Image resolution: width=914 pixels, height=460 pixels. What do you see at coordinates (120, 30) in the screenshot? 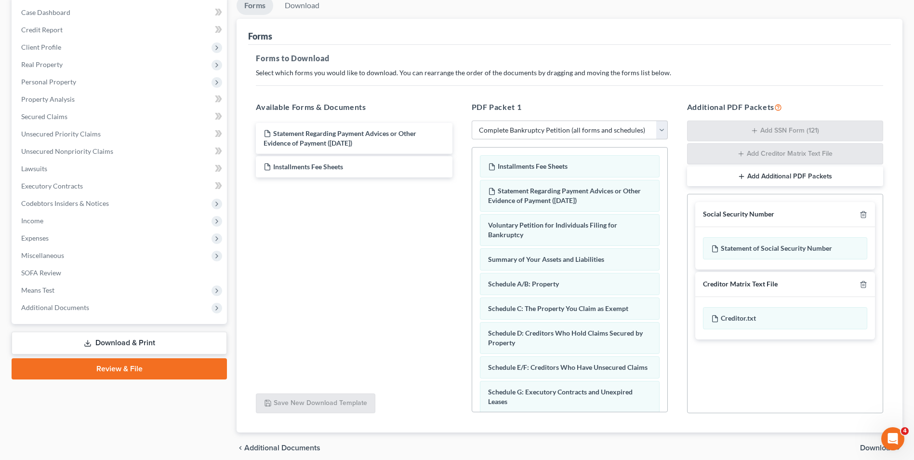
I see `a: Credit Report` at bounding box center [120, 30].